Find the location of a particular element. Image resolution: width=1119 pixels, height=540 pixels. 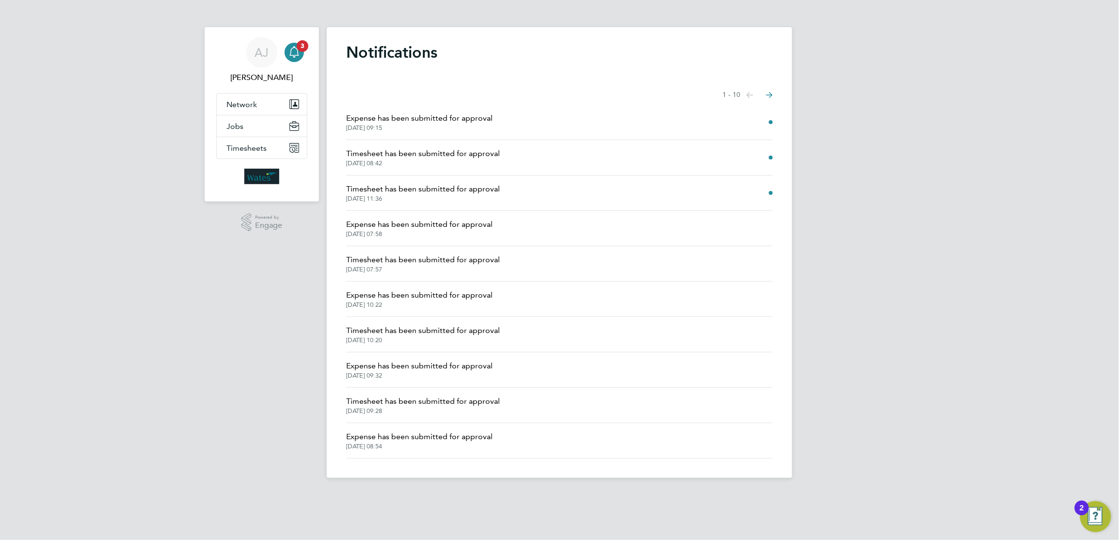

nav: Main navigation is located at coordinates (262, 114).